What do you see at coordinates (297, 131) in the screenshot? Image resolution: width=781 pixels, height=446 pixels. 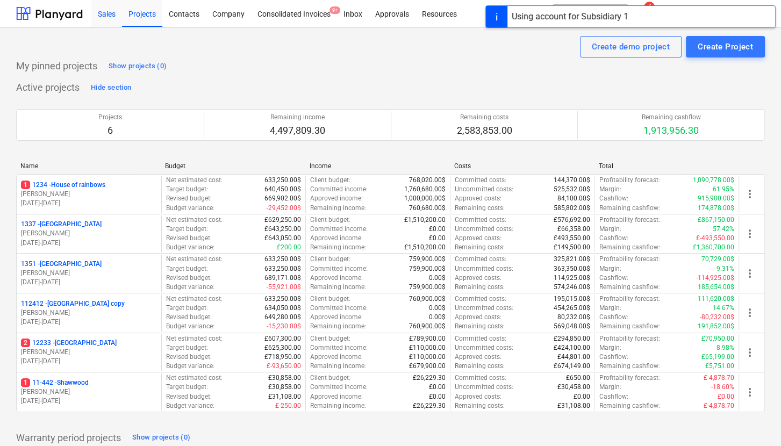 I see `p: 4,497,809.30` at bounding box center [297, 131].